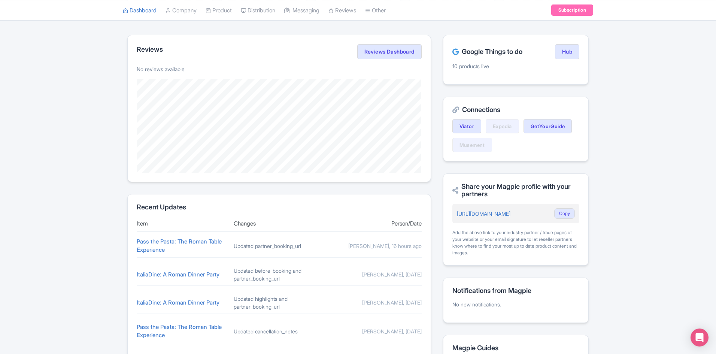 The height and width of the screenshot is (354, 716). What do you see at coordinates (279, 246) in the screenshot?
I see `div: Updated partner_booking_url` at bounding box center [279, 246].